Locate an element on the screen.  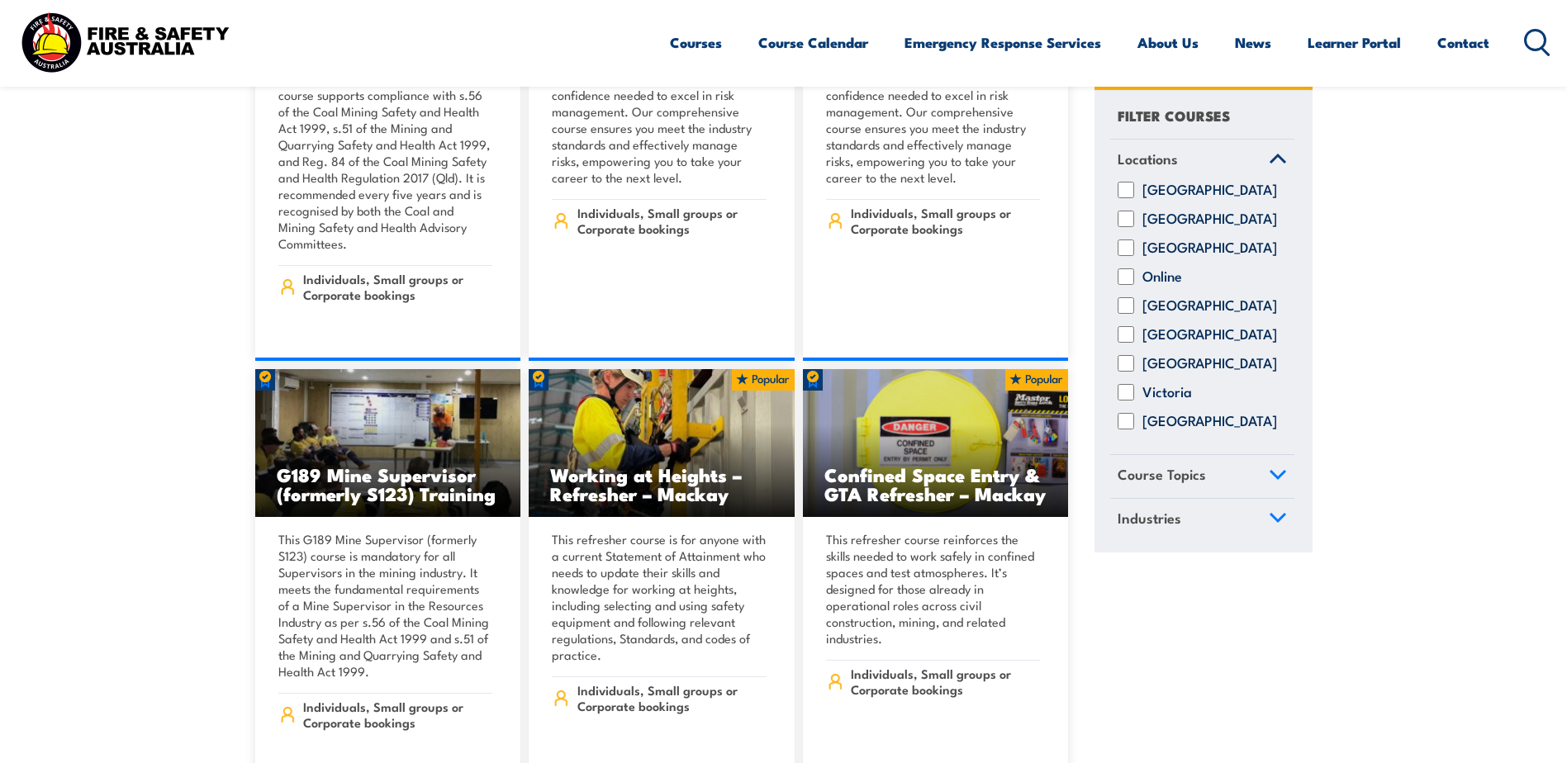
span: Industries is located at coordinates (1149, 518).